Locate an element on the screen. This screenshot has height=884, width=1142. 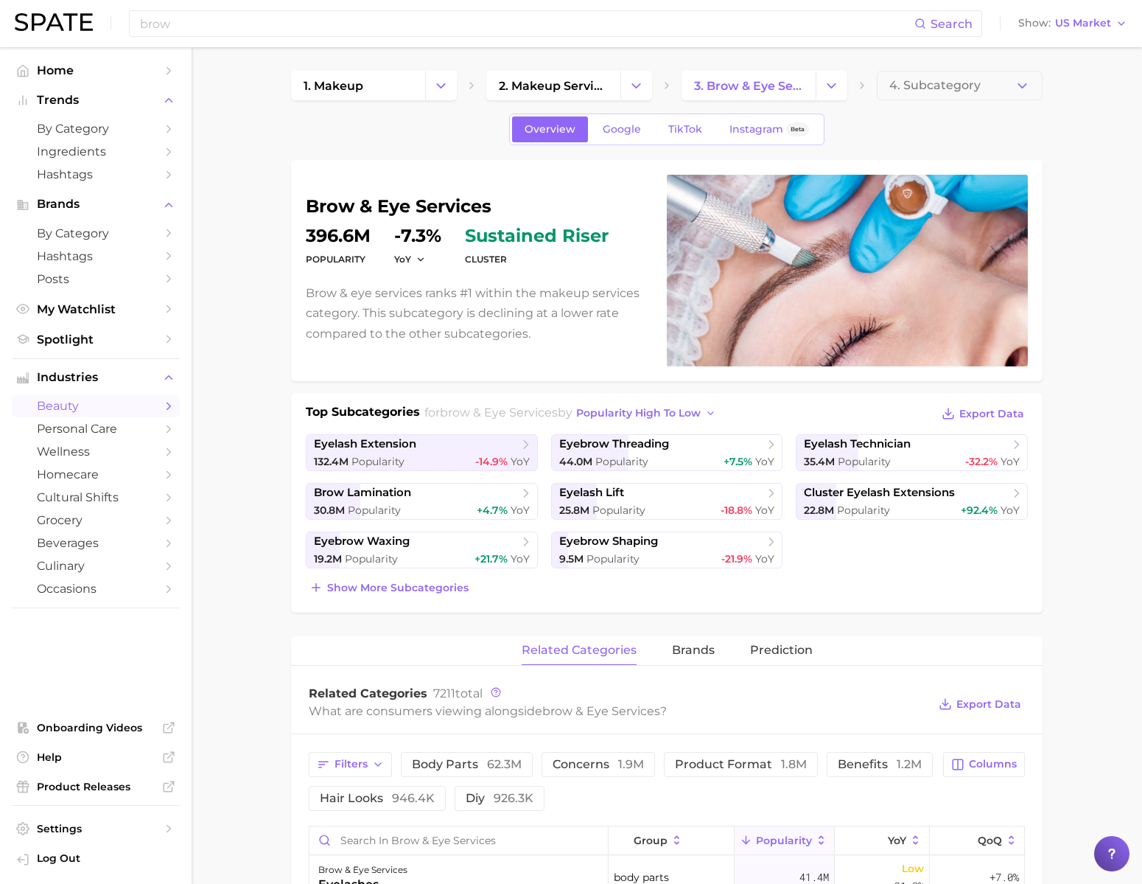
a: Home is located at coordinates (96, 70).